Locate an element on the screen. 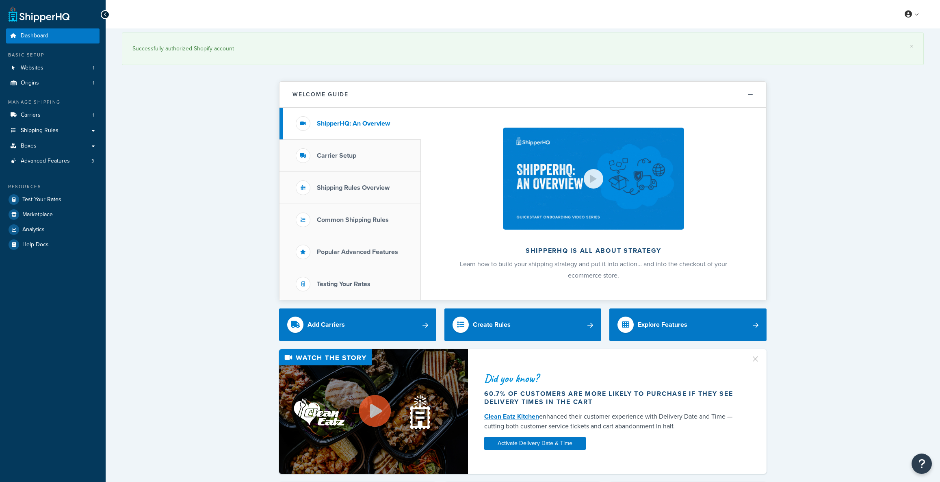 This screenshot has height=482, width=940. a: Dashboard is located at coordinates (53, 36).